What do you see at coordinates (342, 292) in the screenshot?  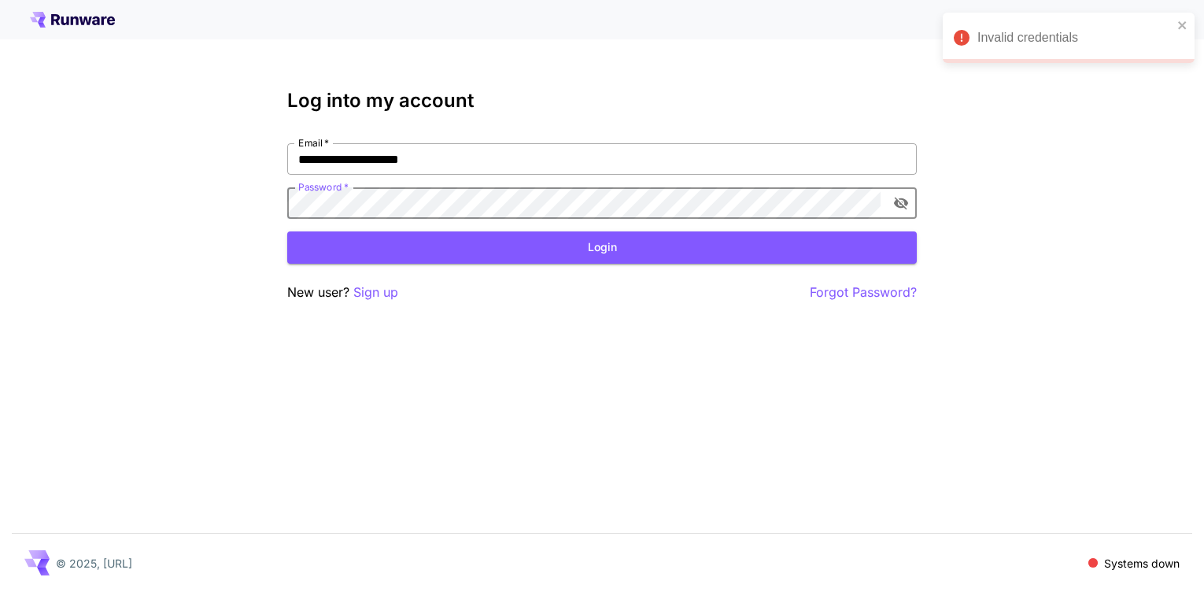 I see `p: New user?` at bounding box center [342, 292].